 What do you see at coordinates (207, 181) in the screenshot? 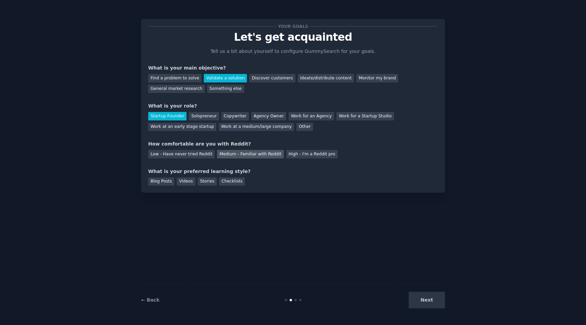
I see `div: Stories` at bounding box center [207, 181].